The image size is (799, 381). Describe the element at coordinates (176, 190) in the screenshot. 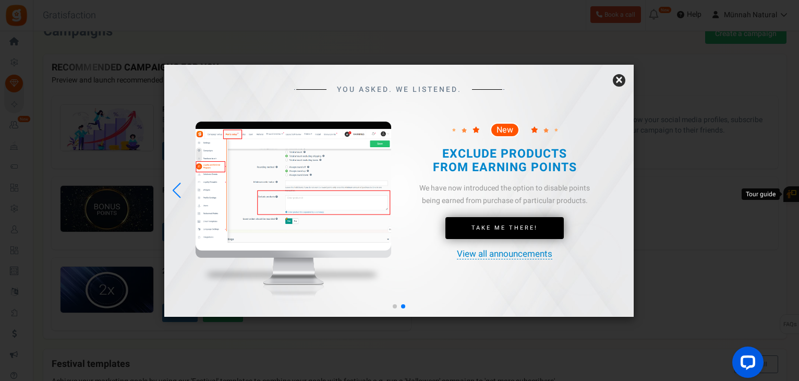

I see `div: Previous slide` at that location.